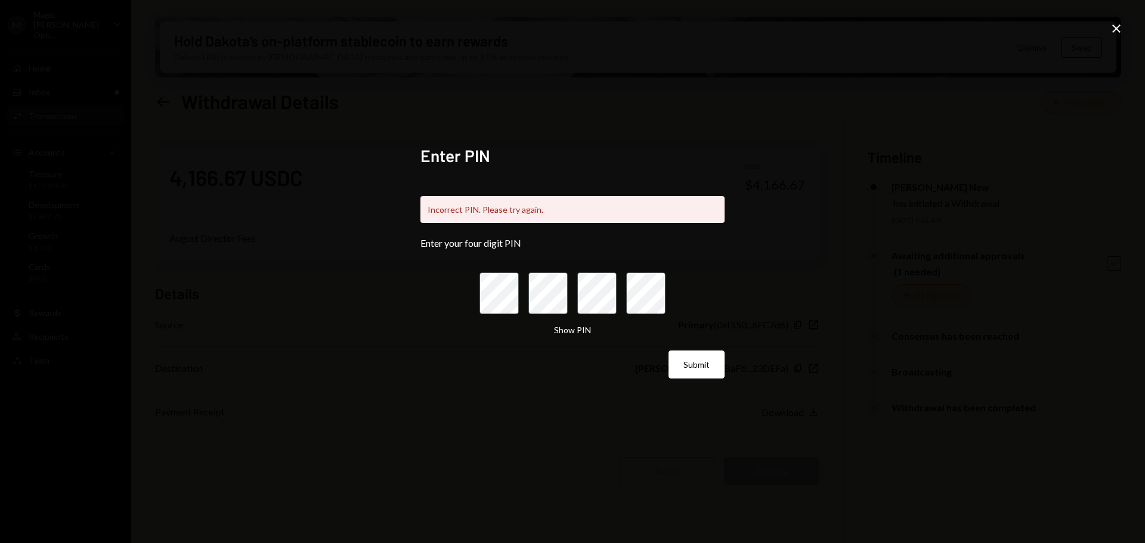 This screenshot has width=1145, height=543. What do you see at coordinates (572, 209) in the screenshot?
I see `div: Incorrect PIN. Please try again.` at bounding box center [572, 209].